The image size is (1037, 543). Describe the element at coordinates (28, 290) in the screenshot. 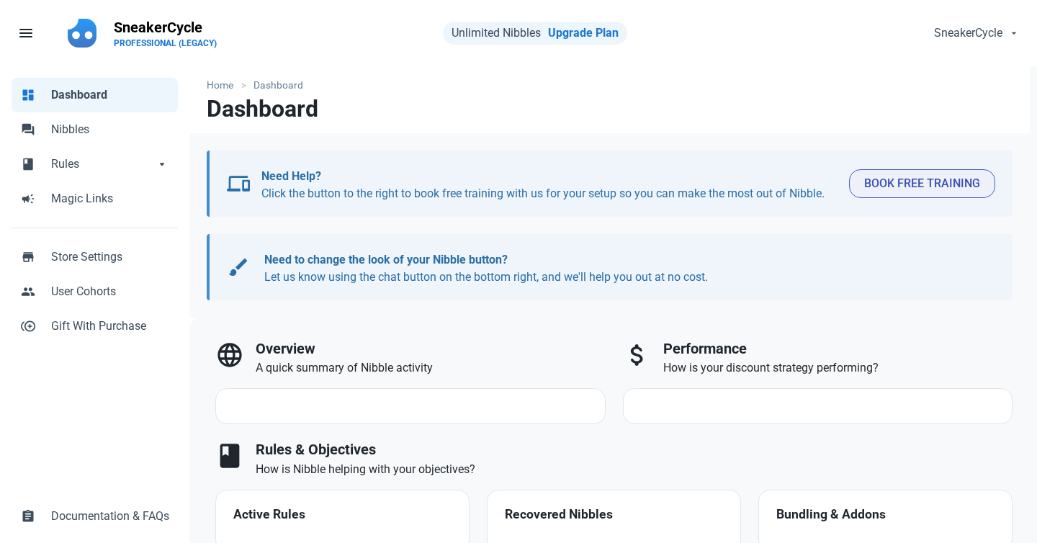

I see `span: people` at that location.